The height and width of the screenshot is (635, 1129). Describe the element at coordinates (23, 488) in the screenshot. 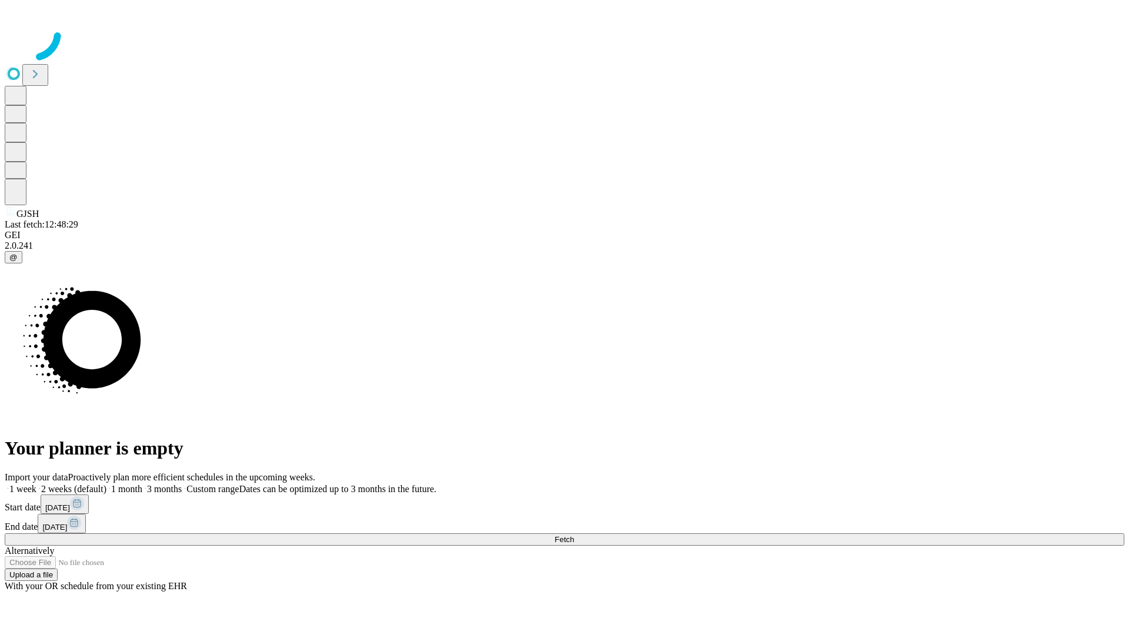

I see `span: 1 week` at that location.